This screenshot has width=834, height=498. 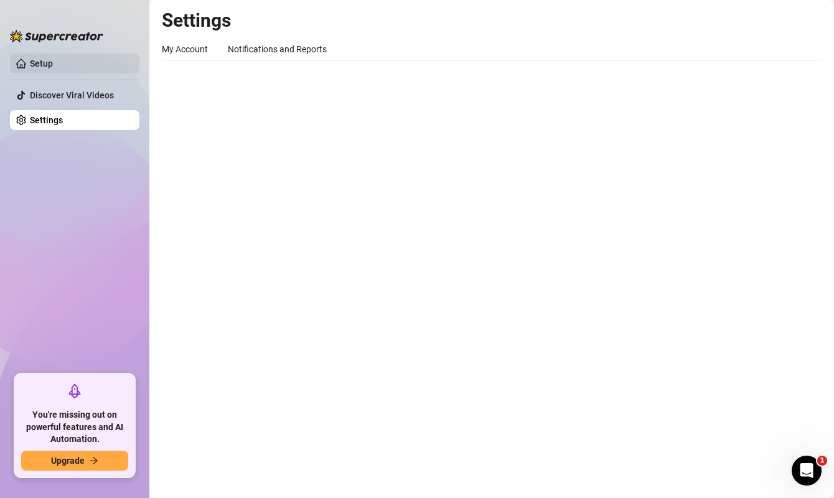 I want to click on h2: Settings, so click(x=492, y=21).